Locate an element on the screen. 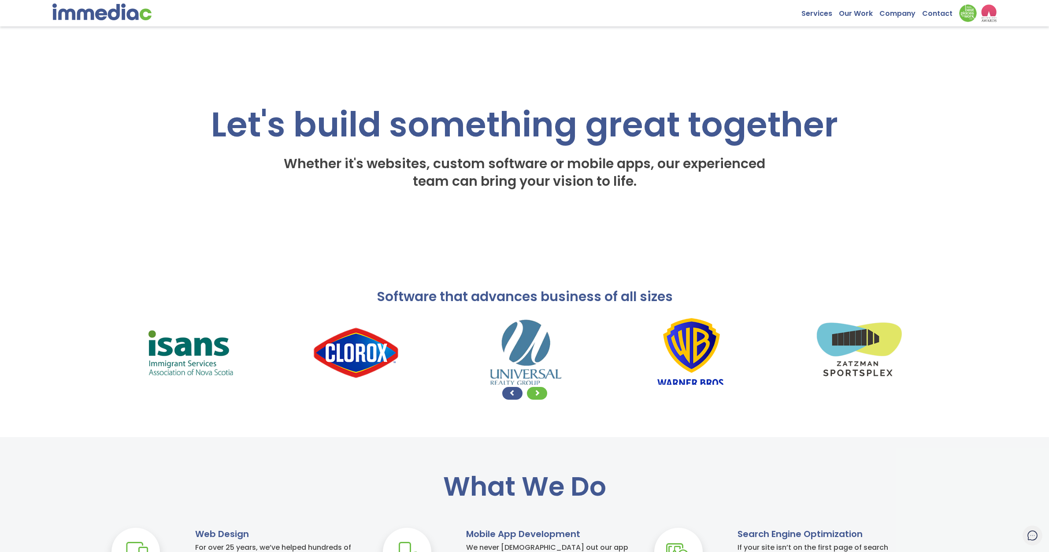  h3: Search Engine Optimization is located at coordinates (820, 534).